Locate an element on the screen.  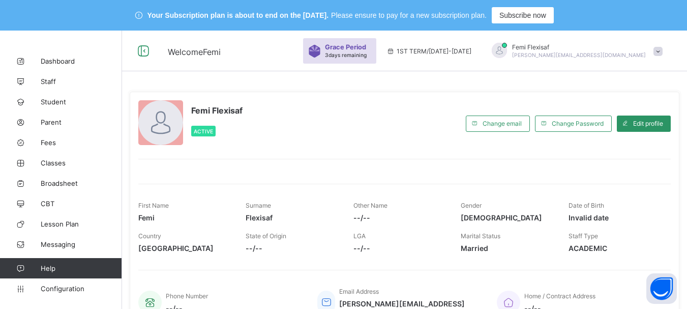
span: Fees is located at coordinates (81, 142).